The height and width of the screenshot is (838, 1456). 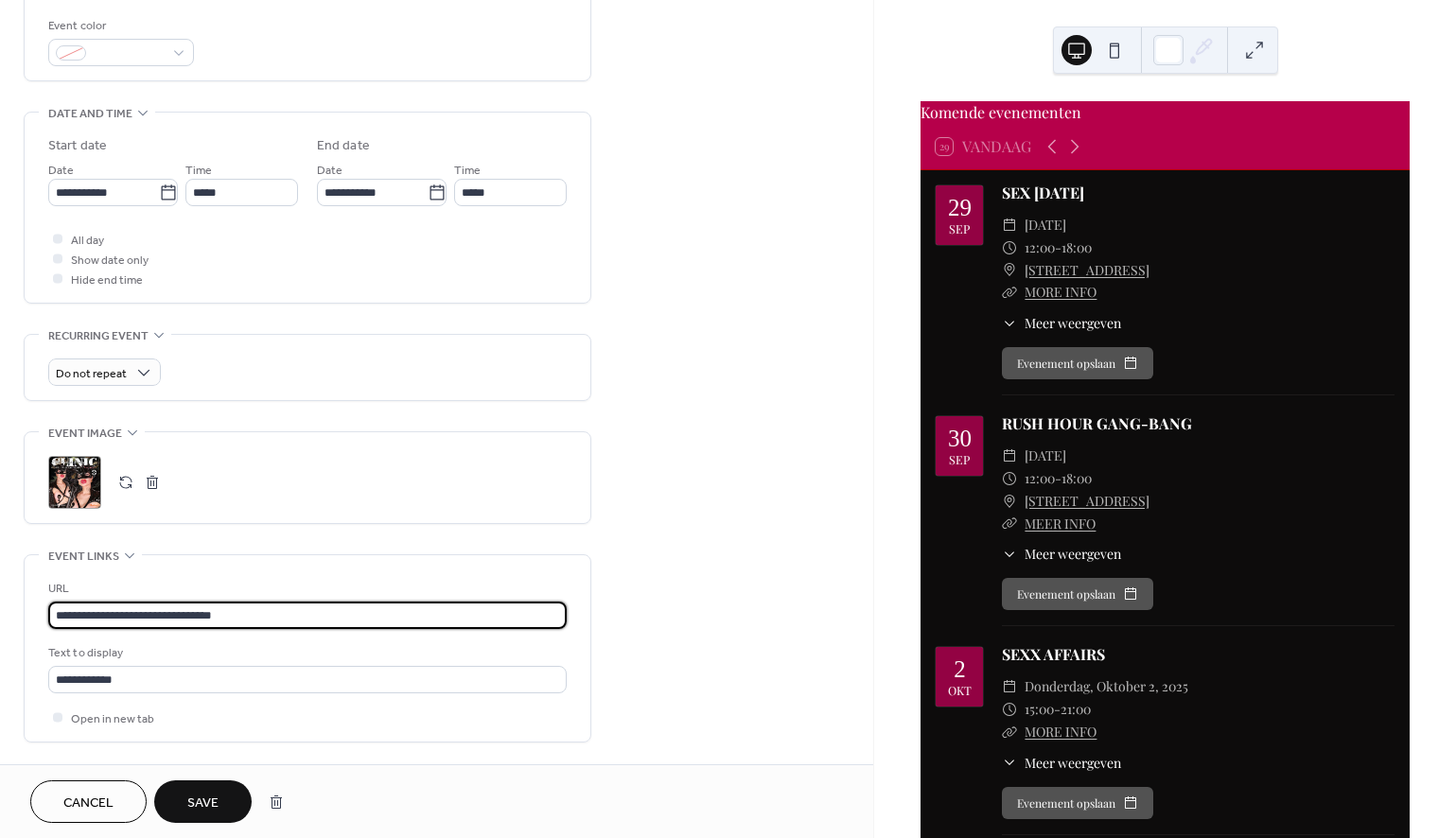 I want to click on div: Start date, so click(x=78, y=146).